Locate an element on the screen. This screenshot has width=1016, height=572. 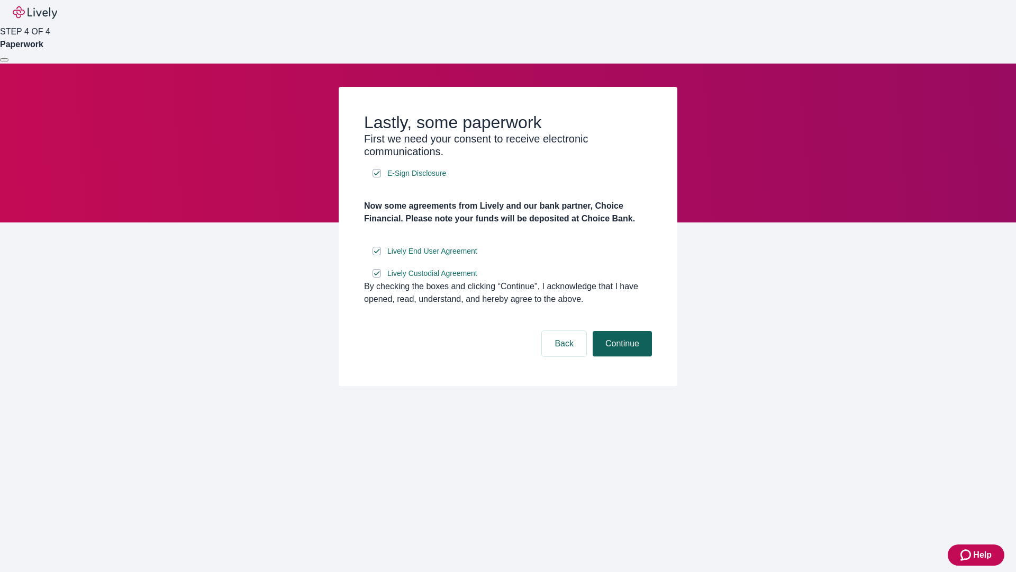
button: Zendesk support iconHelp is located at coordinates (976, 555).